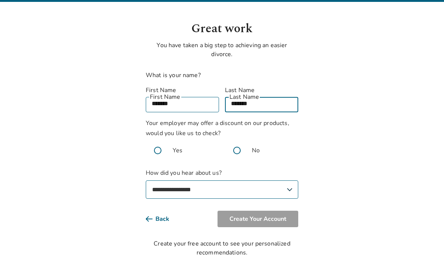 The width and height of the screenshot is (444, 256). I want to click on label: First Name, so click(182, 90).